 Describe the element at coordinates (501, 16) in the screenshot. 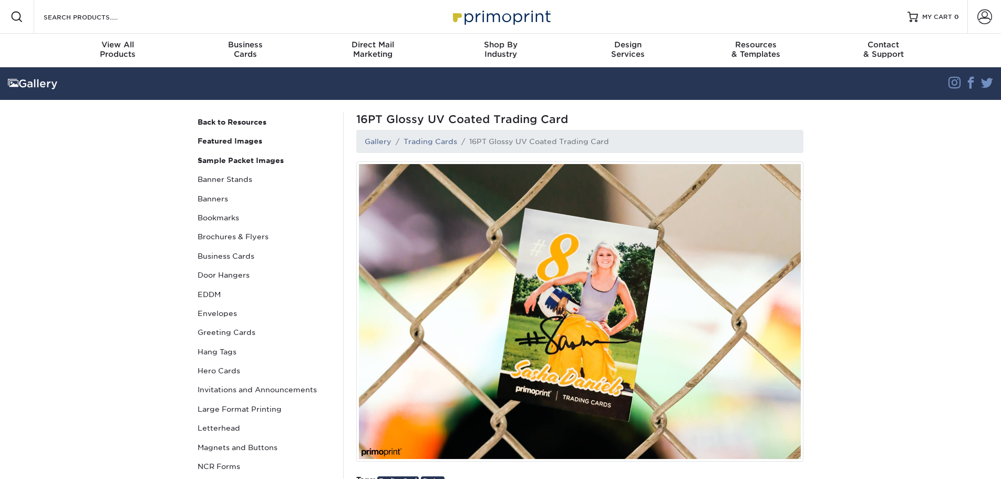

I see `img: Primoprint` at that location.